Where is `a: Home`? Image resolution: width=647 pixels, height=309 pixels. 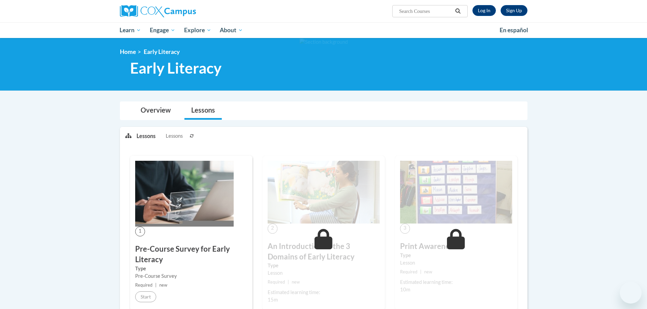 a: Home is located at coordinates (128, 52).